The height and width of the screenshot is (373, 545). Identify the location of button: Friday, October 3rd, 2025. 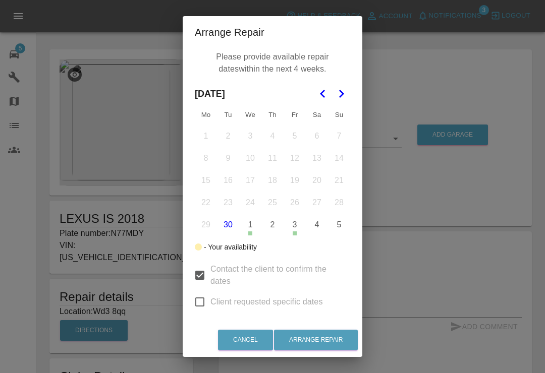
(294, 225).